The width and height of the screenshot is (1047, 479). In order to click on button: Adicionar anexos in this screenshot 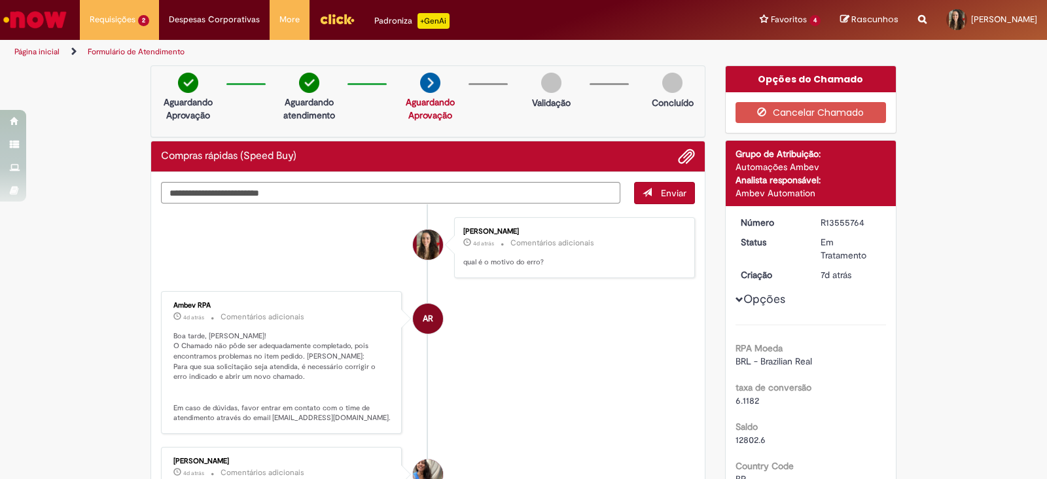, I will do `click(687, 156)`.